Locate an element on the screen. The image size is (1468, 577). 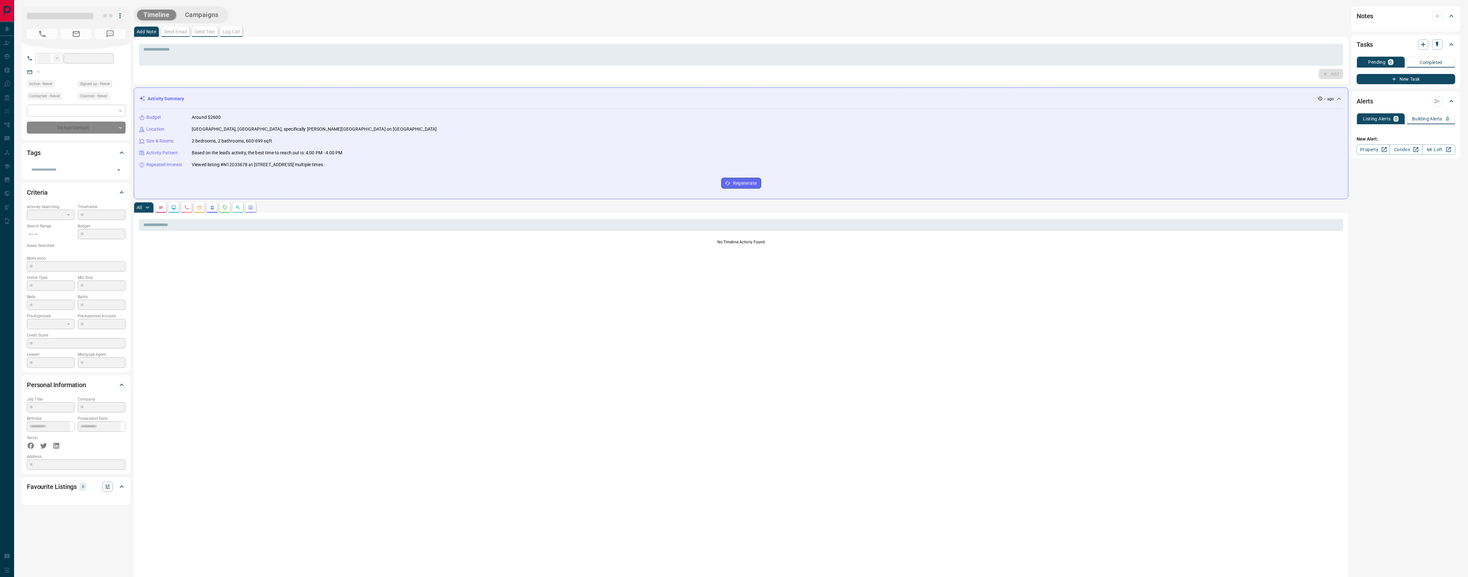
svg: Opportunities is located at coordinates (238, 207).